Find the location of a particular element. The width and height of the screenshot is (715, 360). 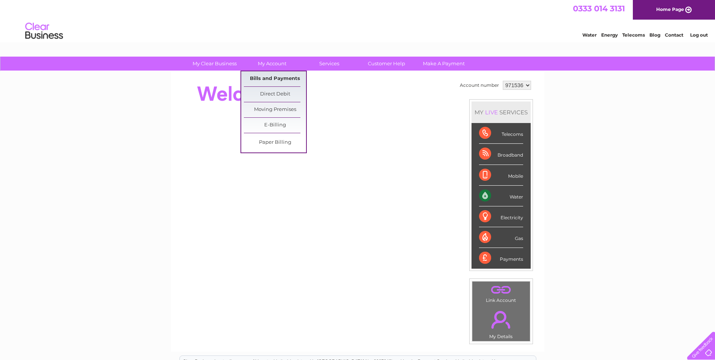

a: Log out is located at coordinates (699, 35).